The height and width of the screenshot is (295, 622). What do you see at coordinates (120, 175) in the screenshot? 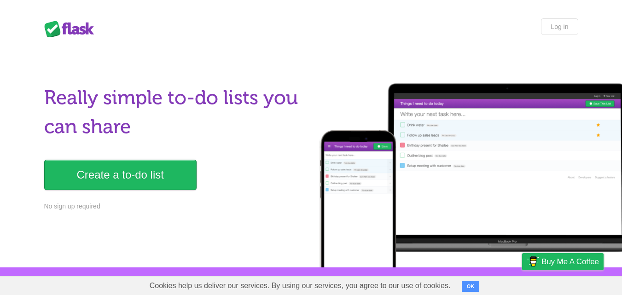
I see `a: Create a to-do list` at bounding box center [120, 175].